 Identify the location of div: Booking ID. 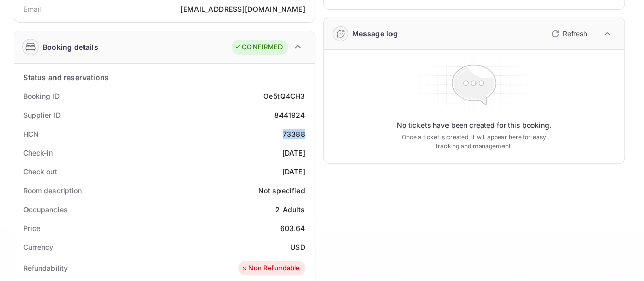
(41, 96).